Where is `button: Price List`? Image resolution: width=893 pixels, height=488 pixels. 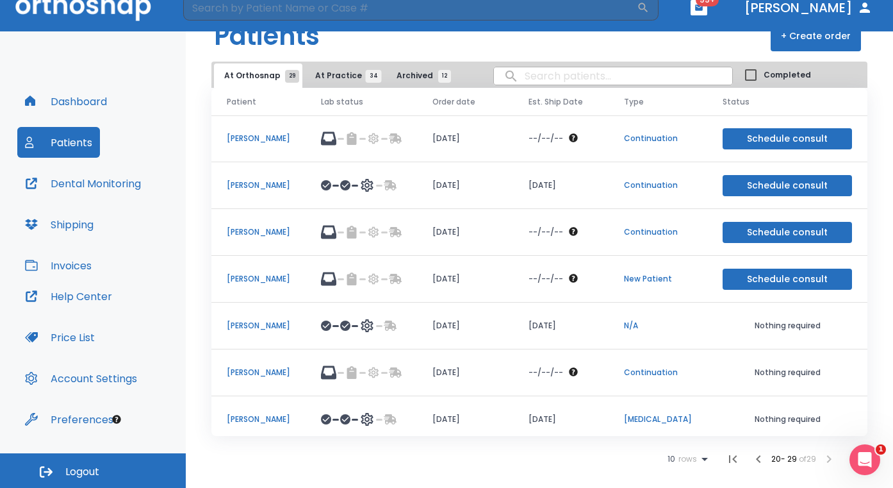
button: Price List is located at coordinates (60, 337).